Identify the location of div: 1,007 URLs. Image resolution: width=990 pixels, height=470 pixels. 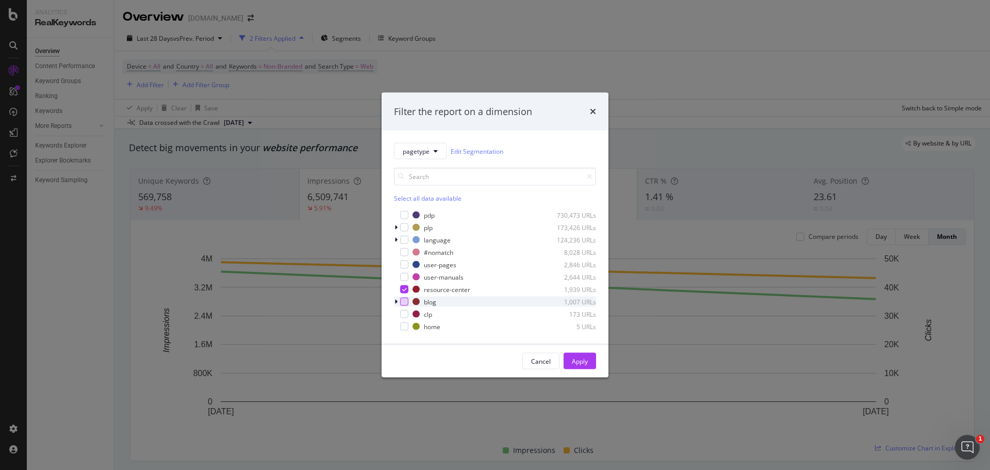
(571, 301).